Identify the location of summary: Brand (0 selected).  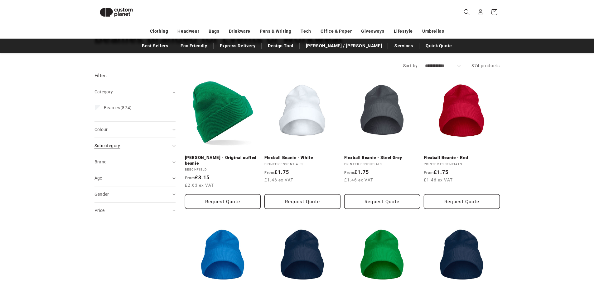
(135, 162).